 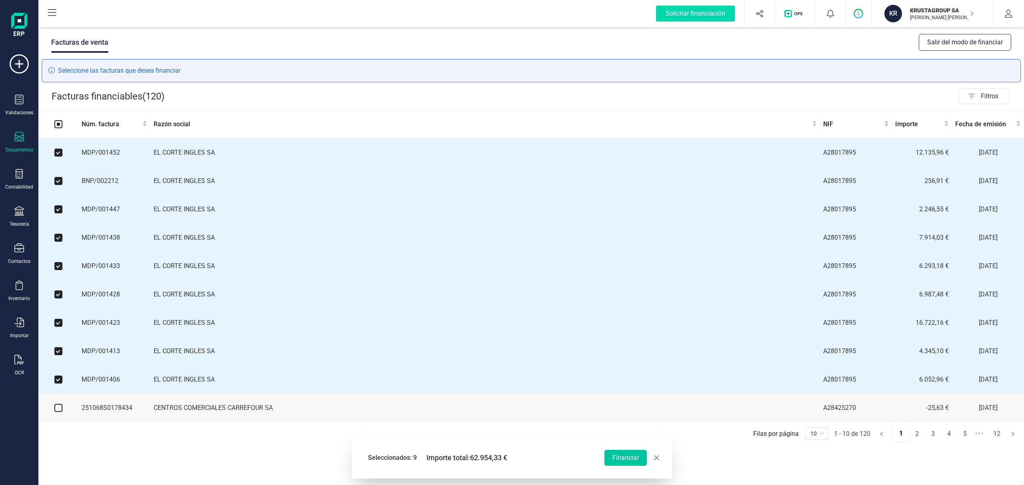 I want to click on div: Tesorería, so click(x=19, y=224).